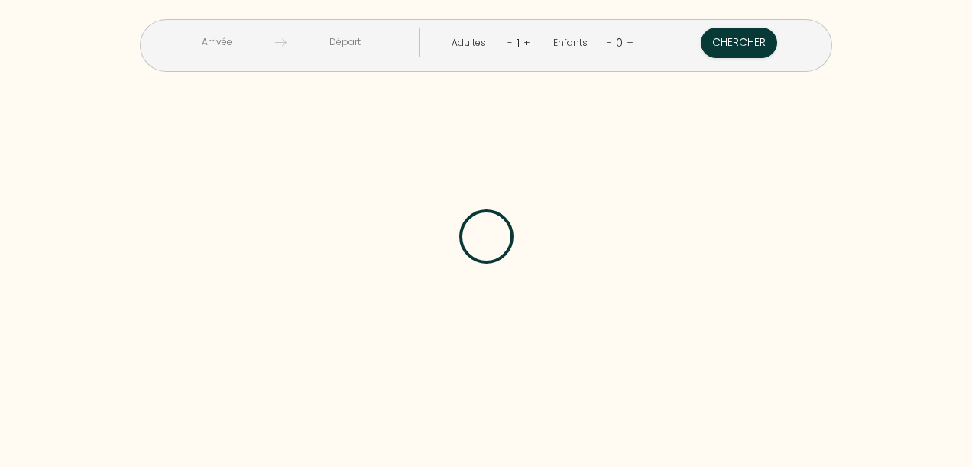 The image size is (972, 467). I want to click on div: 1, so click(518, 43).